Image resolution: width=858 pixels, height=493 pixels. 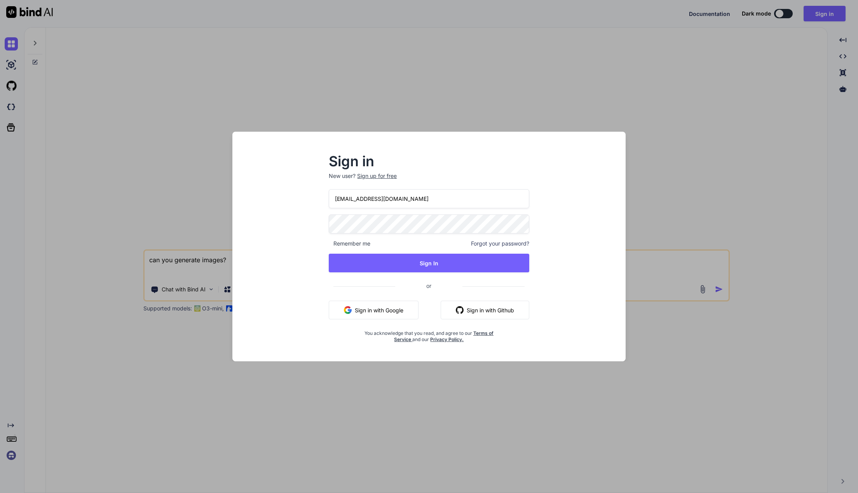 I want to click on button: Sign in with Github, so click(x=485, y=310).